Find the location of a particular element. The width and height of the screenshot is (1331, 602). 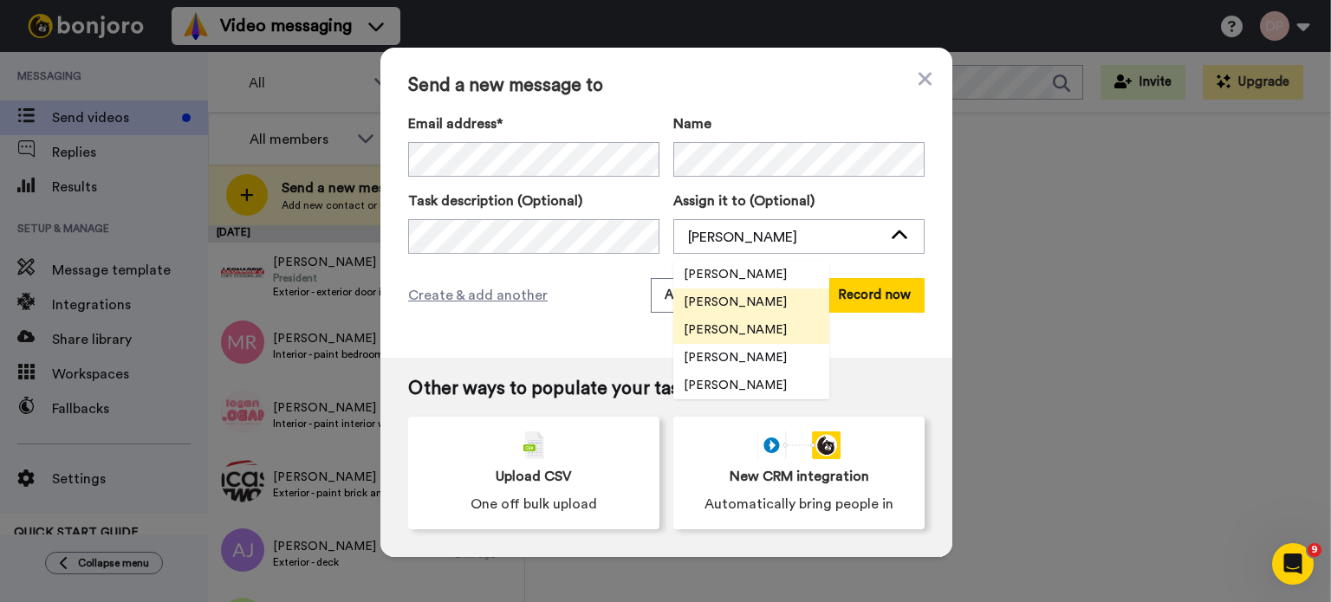

label: Task description (Optional) is located at coordinates (534, 201).